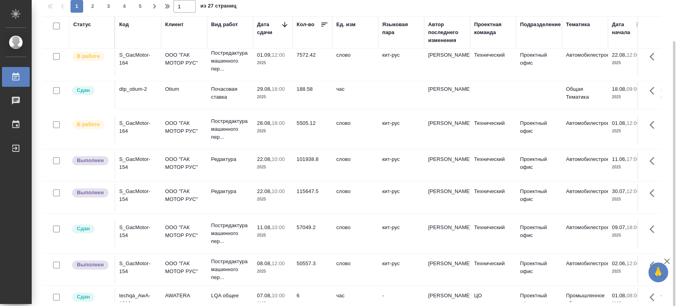 This screenshot has width=676, height=306. What do you see at coordinates (619, 263) in the screenshot?
I see `p: 02.06,` at bounding box center [619, 263].